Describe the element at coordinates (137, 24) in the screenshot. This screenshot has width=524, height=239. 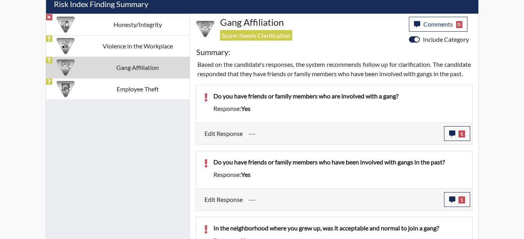
I see `td: Honesty/Integrity` at that location.